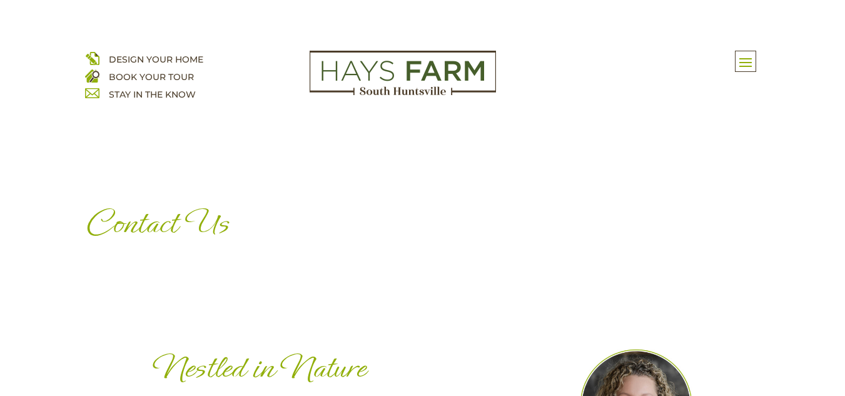 The image size is (845, 396). I want to click on a: hays farm homes huntsville development, so click(403, 93).